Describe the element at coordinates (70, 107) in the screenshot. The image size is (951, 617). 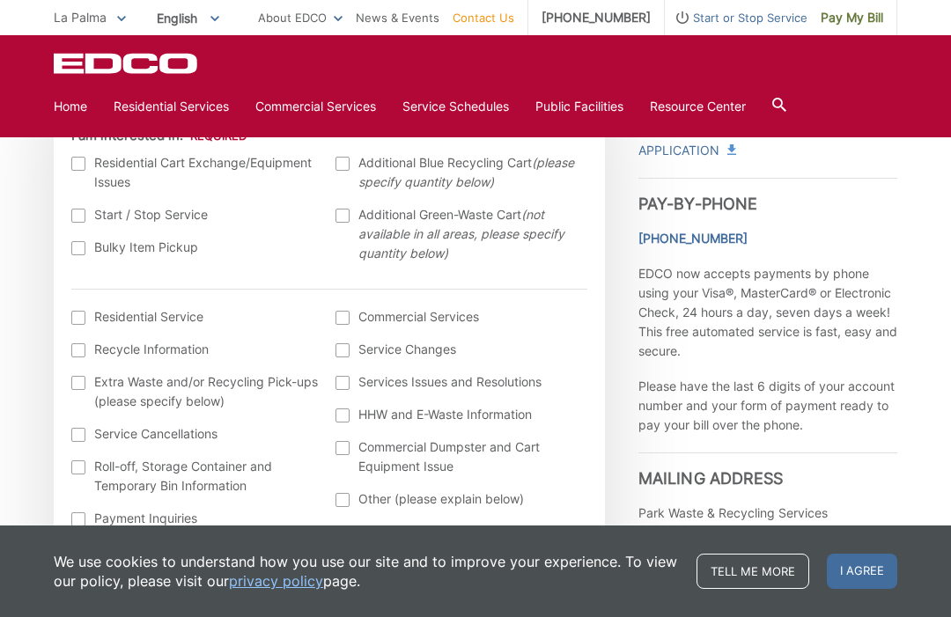
I see `a: Home` at that location.